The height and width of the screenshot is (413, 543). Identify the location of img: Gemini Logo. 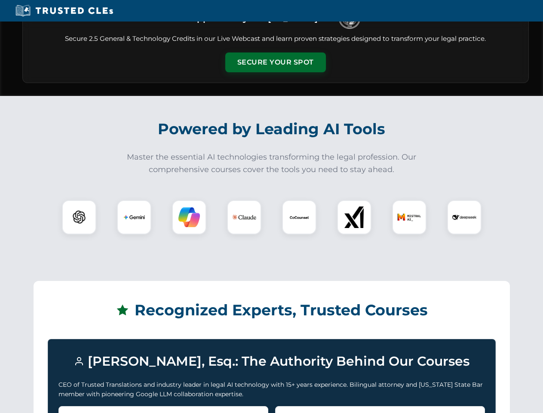
(134, 217).